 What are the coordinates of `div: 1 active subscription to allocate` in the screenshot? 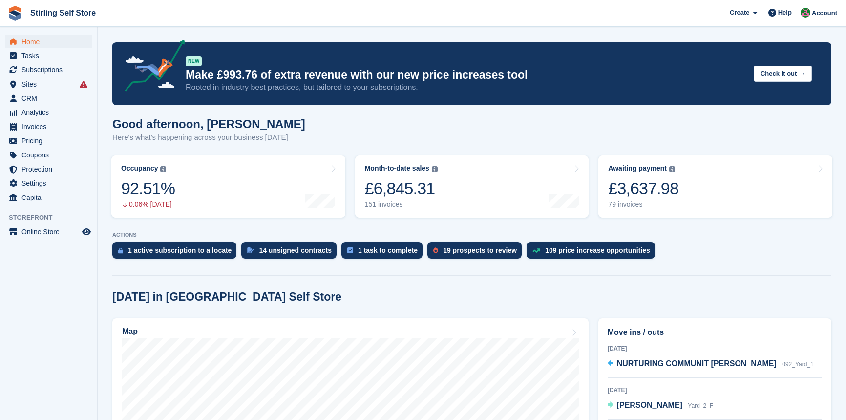 It's located at (180, 250).